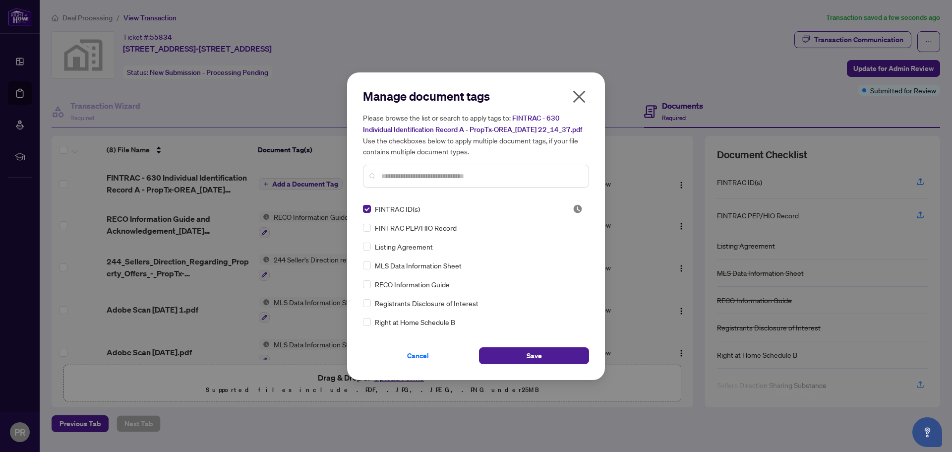 Image resolution: width=952 pixels, height=452 pixels. Describe the element at coordinates (534, 355) in the screenshot. I see `button: Save` at that location.